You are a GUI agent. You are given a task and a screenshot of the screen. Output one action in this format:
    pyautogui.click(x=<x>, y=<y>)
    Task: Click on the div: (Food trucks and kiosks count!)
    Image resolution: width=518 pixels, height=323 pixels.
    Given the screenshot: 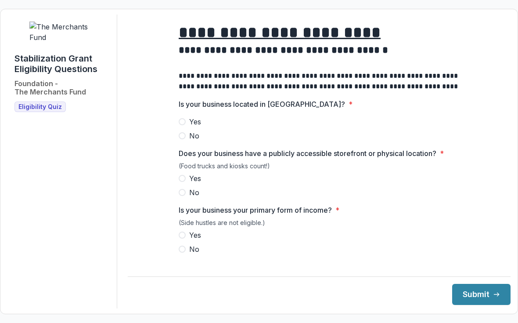 What is the action you would take?
    pyautogui.click(x=319, y=167)
    